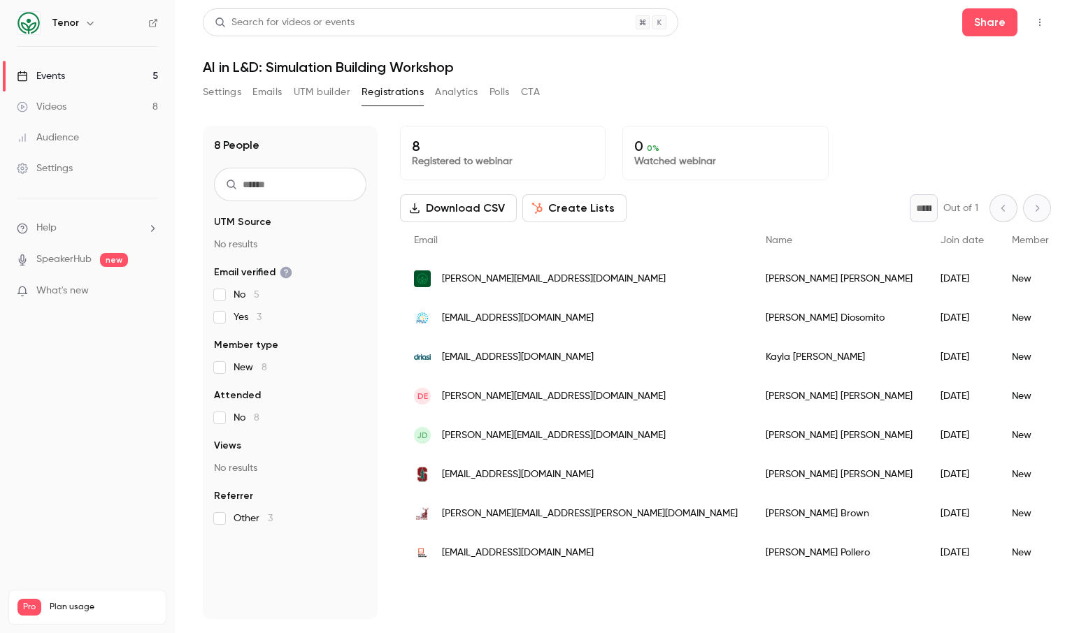  Describe the element at coordinates (236, 145) in the screenshot. I see `h1: 8 People` at that location.